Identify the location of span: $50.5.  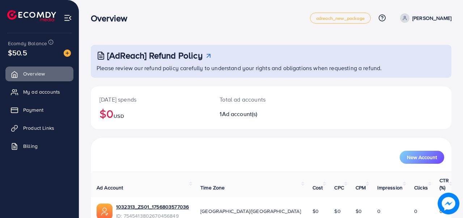
(17, 52).